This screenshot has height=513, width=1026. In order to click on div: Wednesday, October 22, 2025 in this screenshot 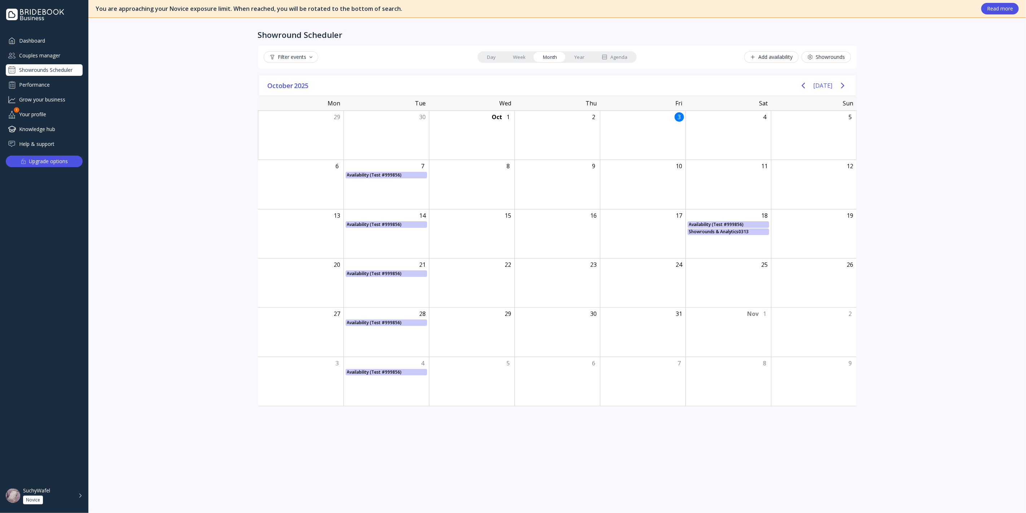, I will do `click(508, 265)`.